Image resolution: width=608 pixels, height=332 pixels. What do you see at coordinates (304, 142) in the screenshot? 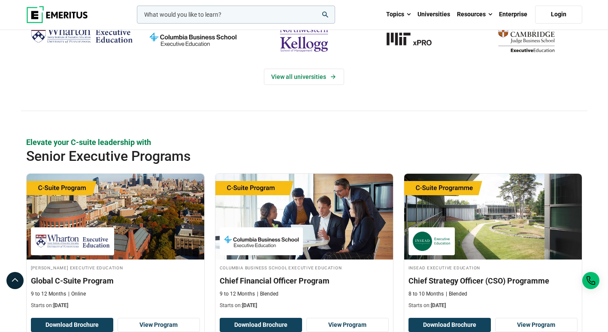
I see `p: Elevate your C-suite leadership with` at bounding box center [304, 142].